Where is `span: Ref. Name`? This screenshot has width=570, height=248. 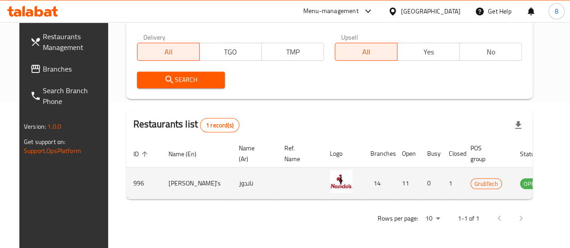 span: Ref. Name is located at coordinates (298, 154).